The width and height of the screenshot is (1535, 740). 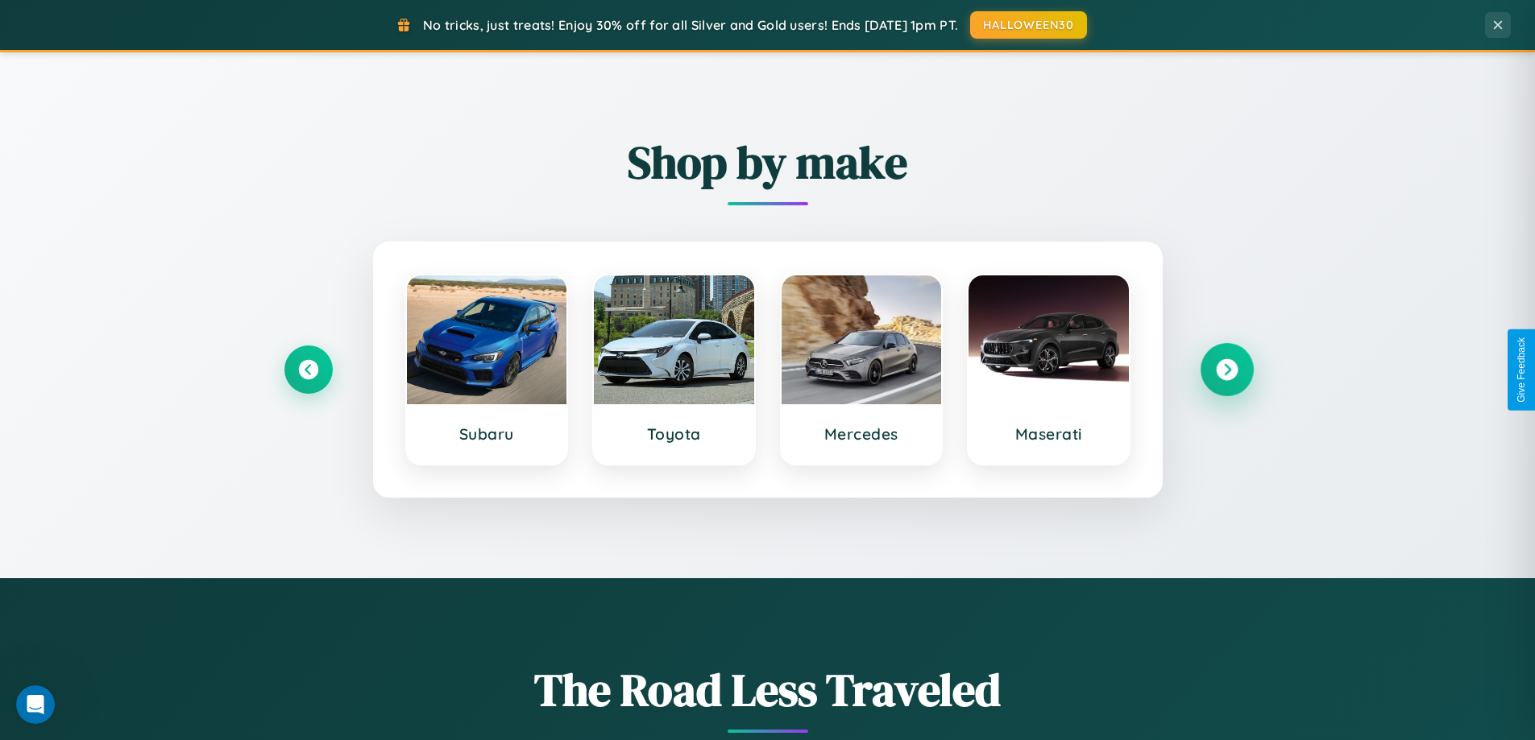 What do you see at coordinates (1028, 25) in the screenshot?
I see `button: HALLOWEEN30` at bounding box center [1028, 25].